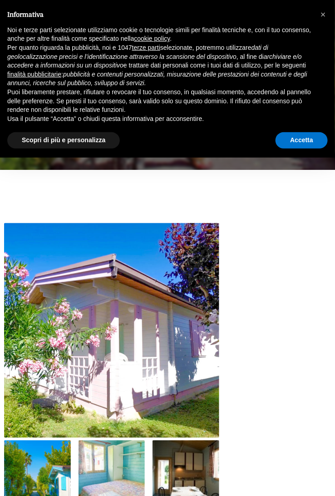 The image size is (335, 496). What do you see at coordinates (151, 39) in the screenshot?
I see `a: cookie policy` at bounding box center [151, 39].